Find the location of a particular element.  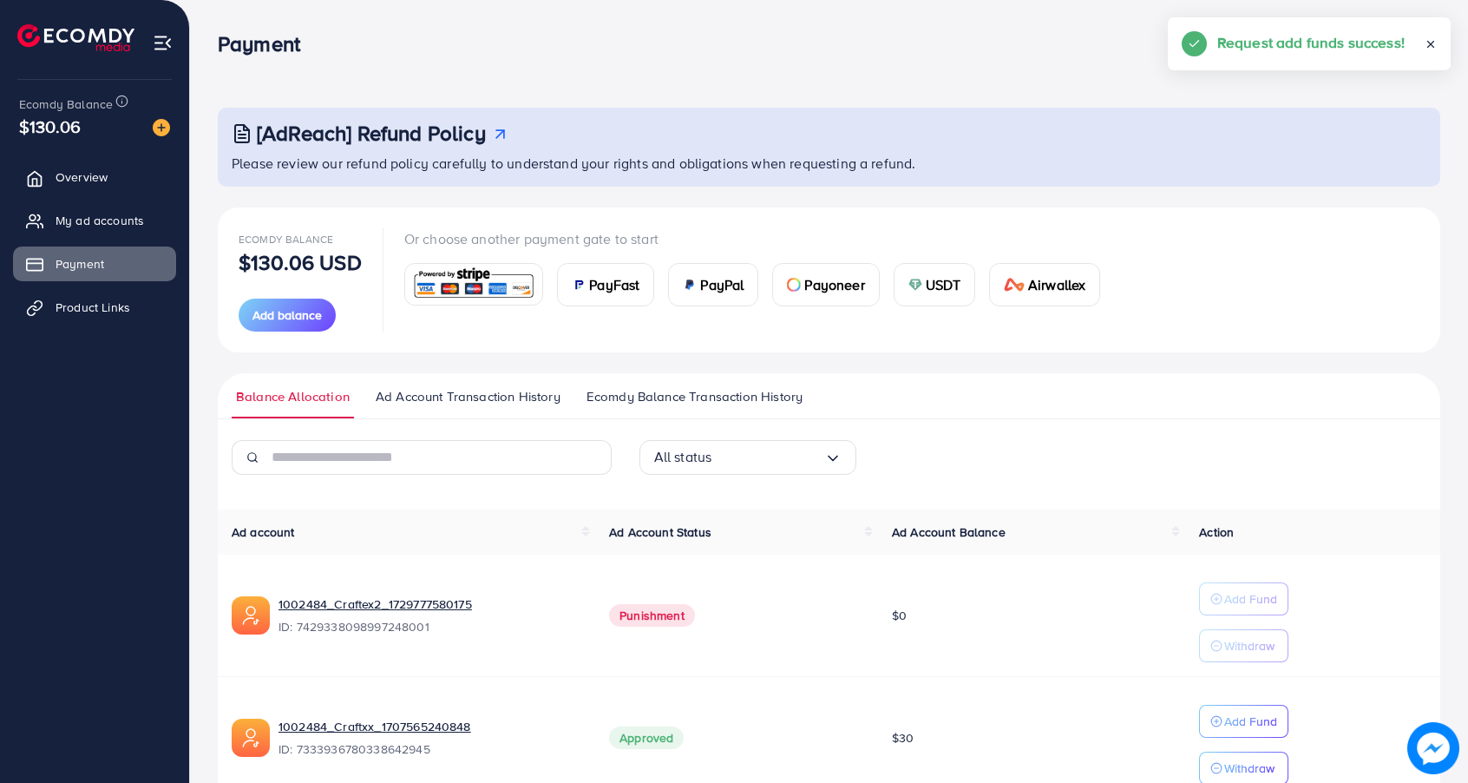

p: $130.06 USD is located at coordinates (300, 262).